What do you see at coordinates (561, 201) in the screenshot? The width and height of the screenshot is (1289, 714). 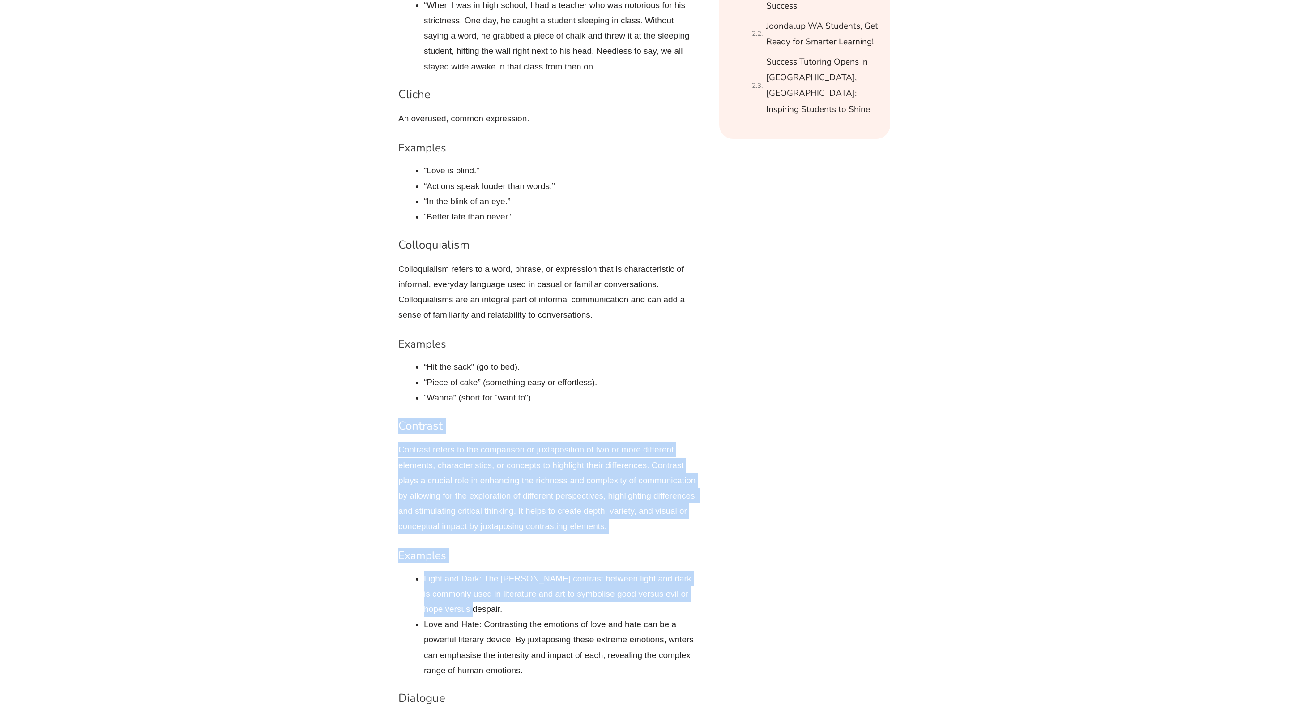 I see `li: “In the blink of an eye.”` at bounding box center [561, 201].